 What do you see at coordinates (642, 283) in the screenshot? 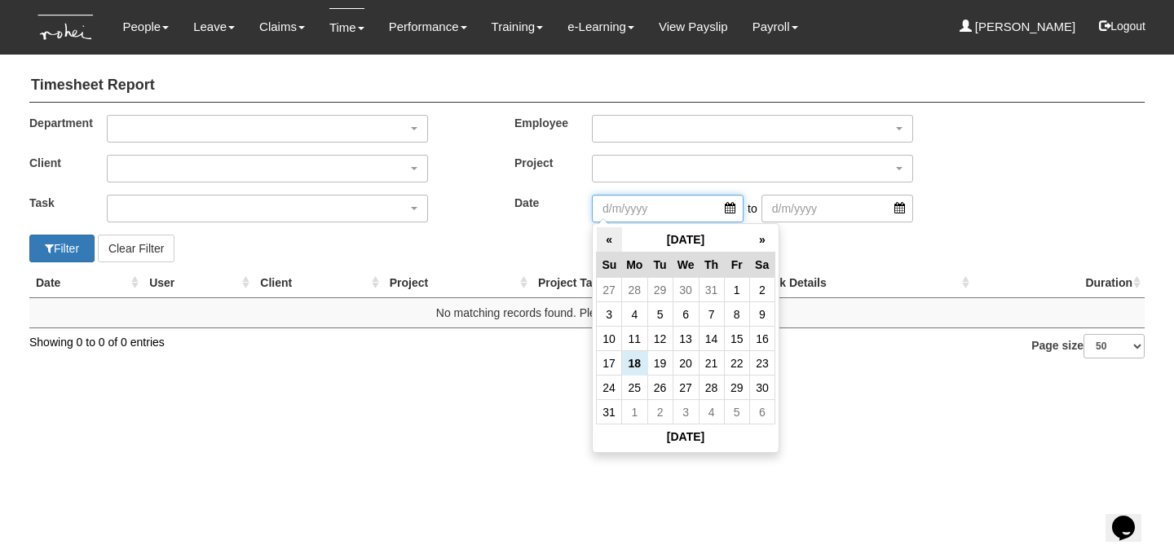
I see `th: Project Task : activate to sort column ascending` at bounding box center [642, 283].